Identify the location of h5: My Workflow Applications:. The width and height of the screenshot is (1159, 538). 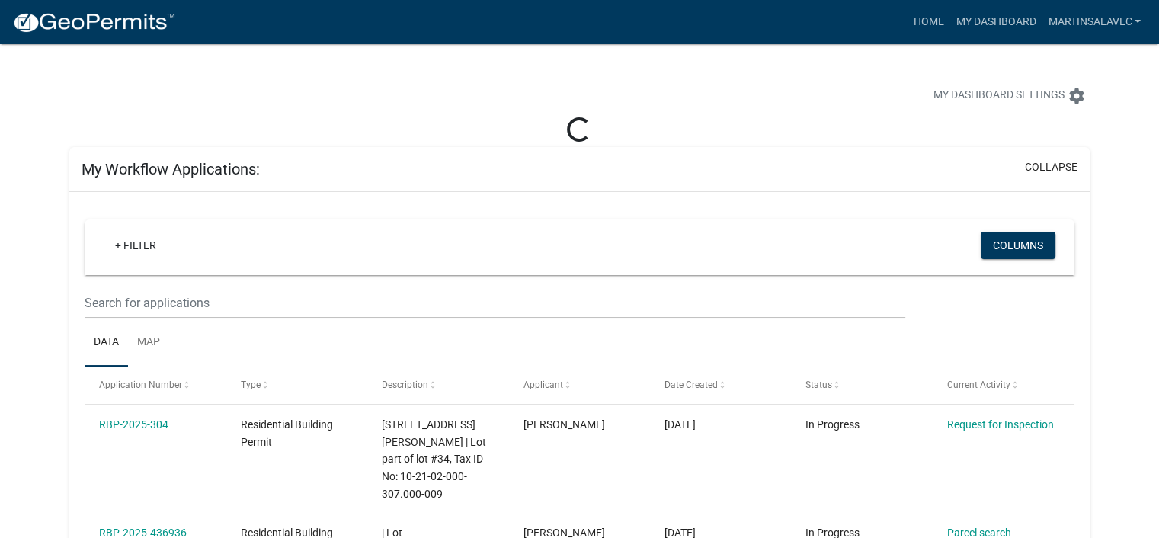
(171, 169).